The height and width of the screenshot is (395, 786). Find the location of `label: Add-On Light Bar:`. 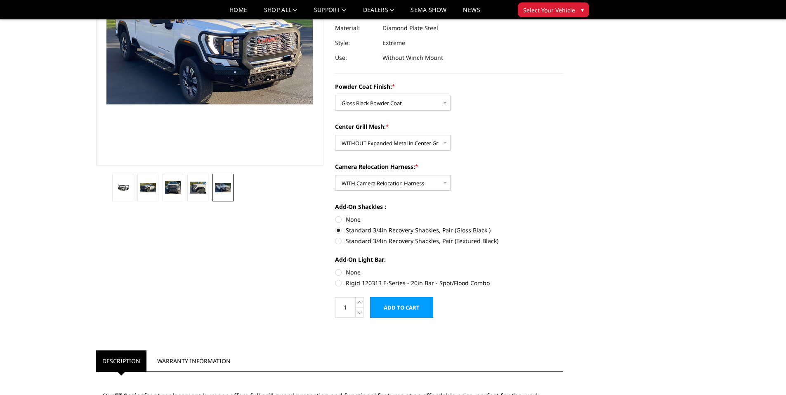

label: Add-On Light Bar: is located at coordinates (449, 259).